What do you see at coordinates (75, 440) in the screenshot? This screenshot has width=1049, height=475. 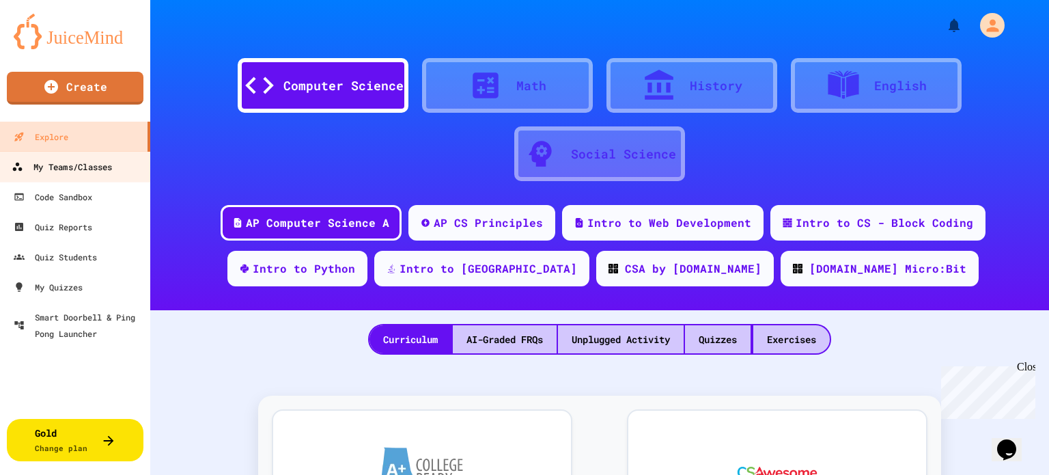 I see `button: GoldChange plan` at bounding box center [75, 440].